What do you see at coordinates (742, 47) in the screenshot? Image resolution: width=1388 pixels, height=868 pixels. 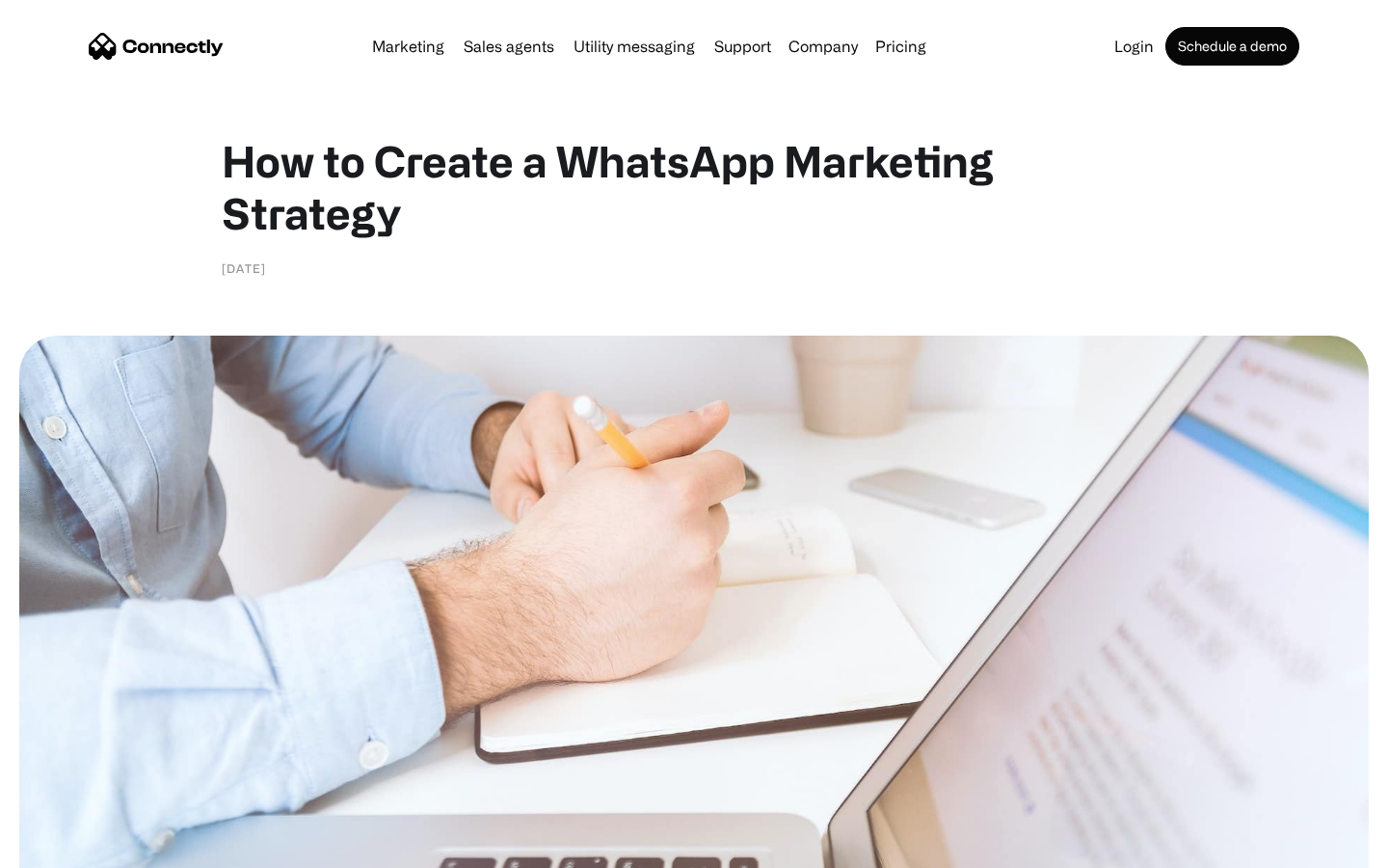 I see `a: Support` at bounding box center [742, 47].